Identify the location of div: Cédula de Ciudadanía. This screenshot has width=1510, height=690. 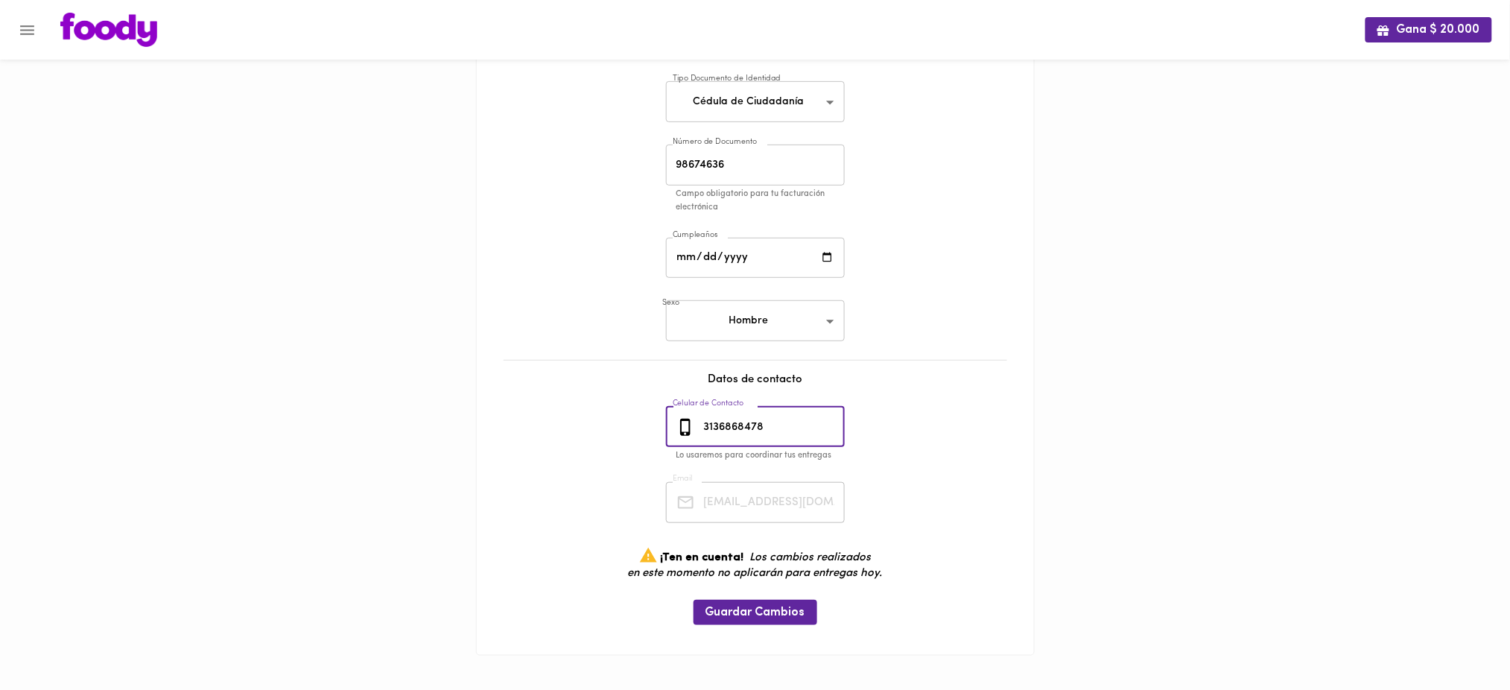
(755, 101).